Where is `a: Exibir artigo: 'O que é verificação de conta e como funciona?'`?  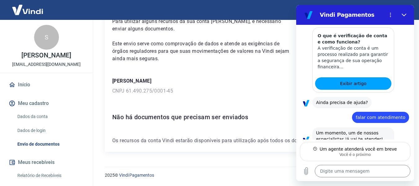 a: Exibir artigo: 'O que é verificação de conta e como funciona?' is located at coordinates (57, 78).